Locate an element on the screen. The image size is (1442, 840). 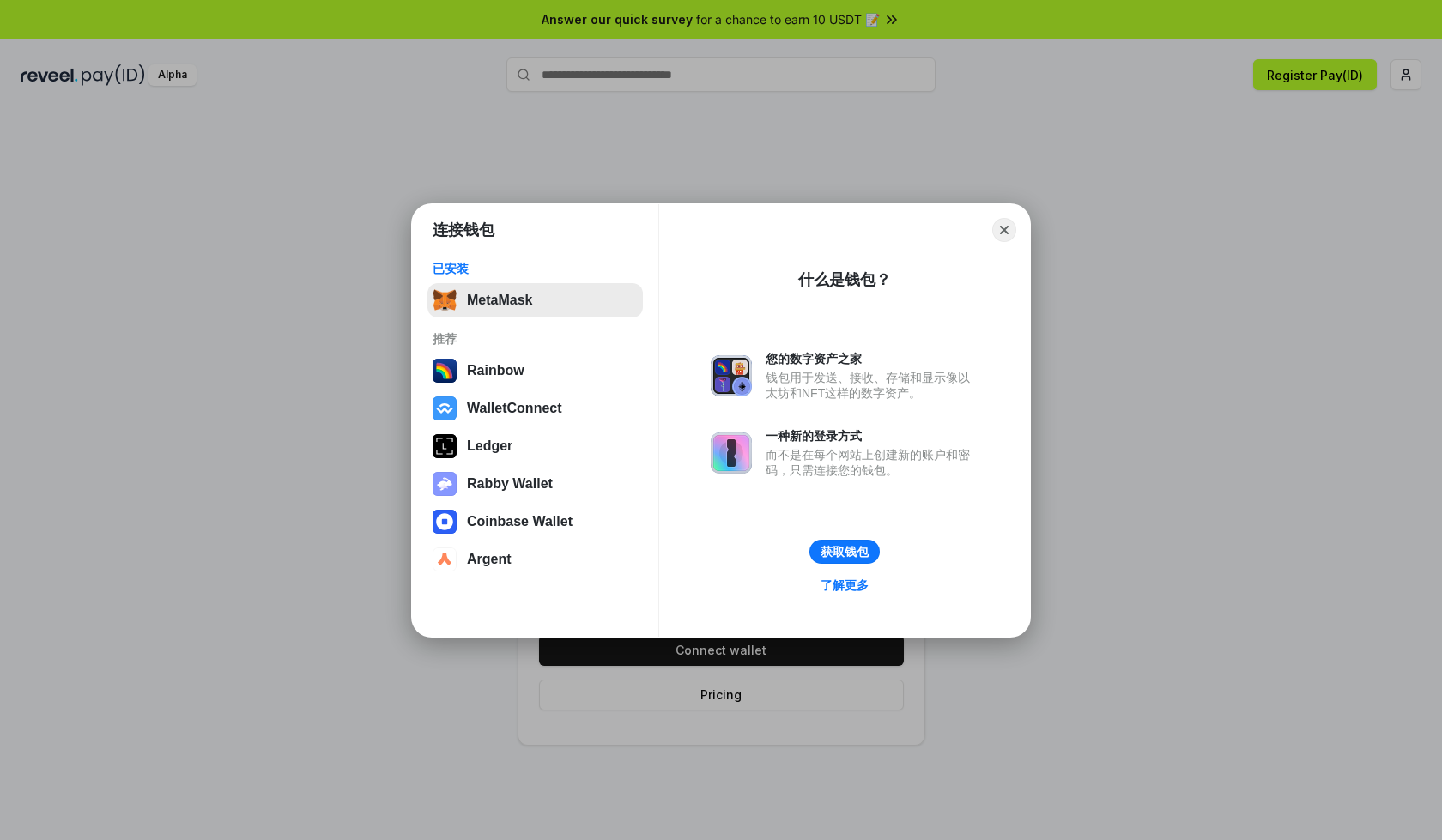
button: Rainbow is located at coordinates (534, 371).